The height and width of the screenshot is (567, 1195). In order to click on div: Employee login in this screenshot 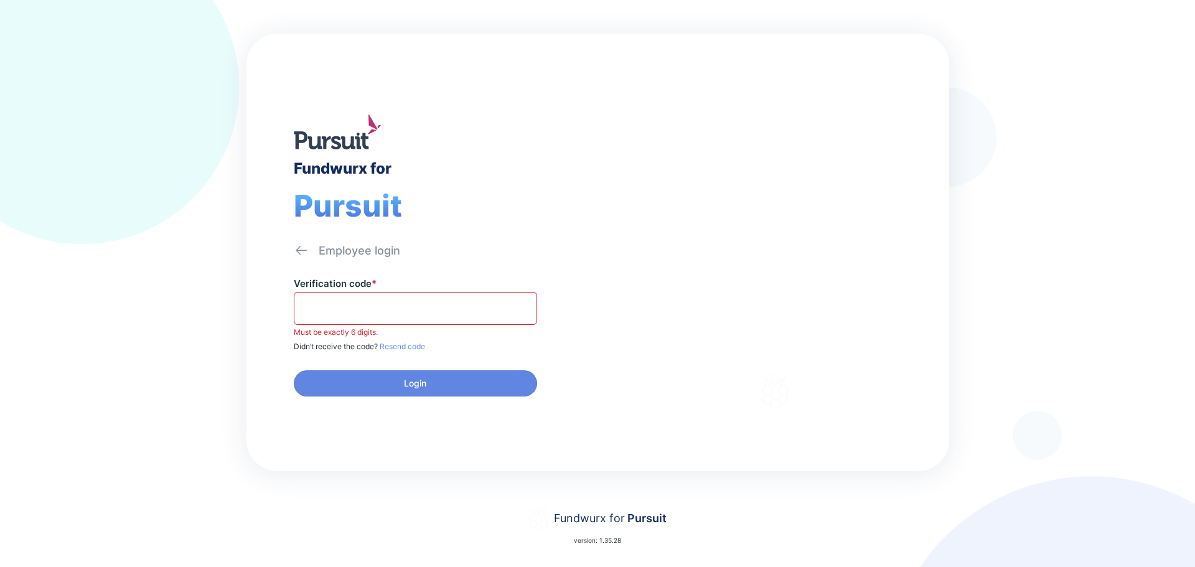, I will do `click(359, 251)`.